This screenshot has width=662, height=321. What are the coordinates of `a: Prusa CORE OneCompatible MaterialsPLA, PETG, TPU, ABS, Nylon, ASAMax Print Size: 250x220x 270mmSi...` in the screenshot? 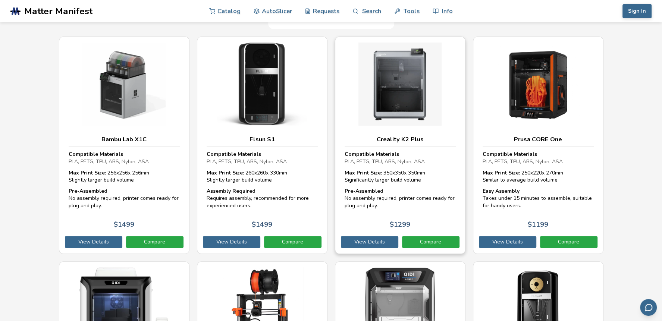 It's located at (538, 145).